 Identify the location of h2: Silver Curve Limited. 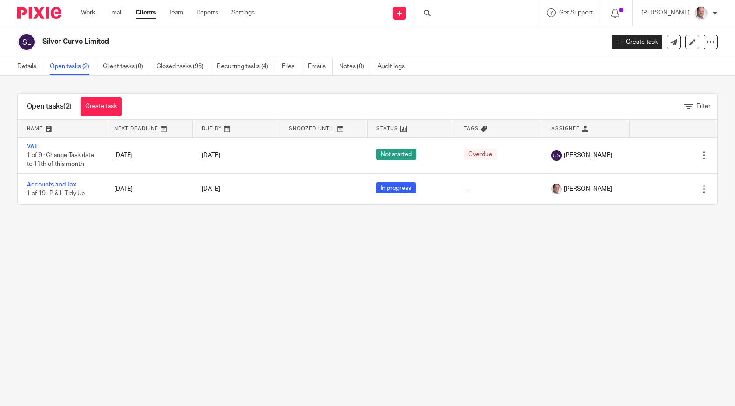
(265, 42).